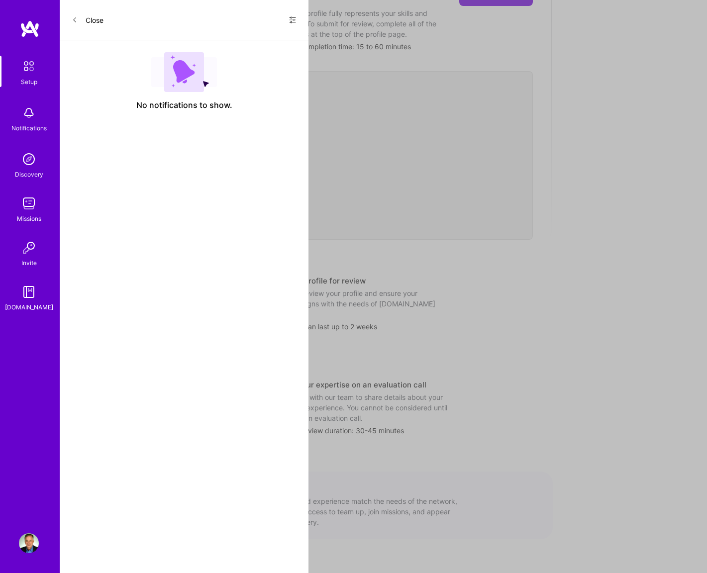 The height and width of the screenshot is (573, 707). I want to click on img: discovery, so click(29, 159).